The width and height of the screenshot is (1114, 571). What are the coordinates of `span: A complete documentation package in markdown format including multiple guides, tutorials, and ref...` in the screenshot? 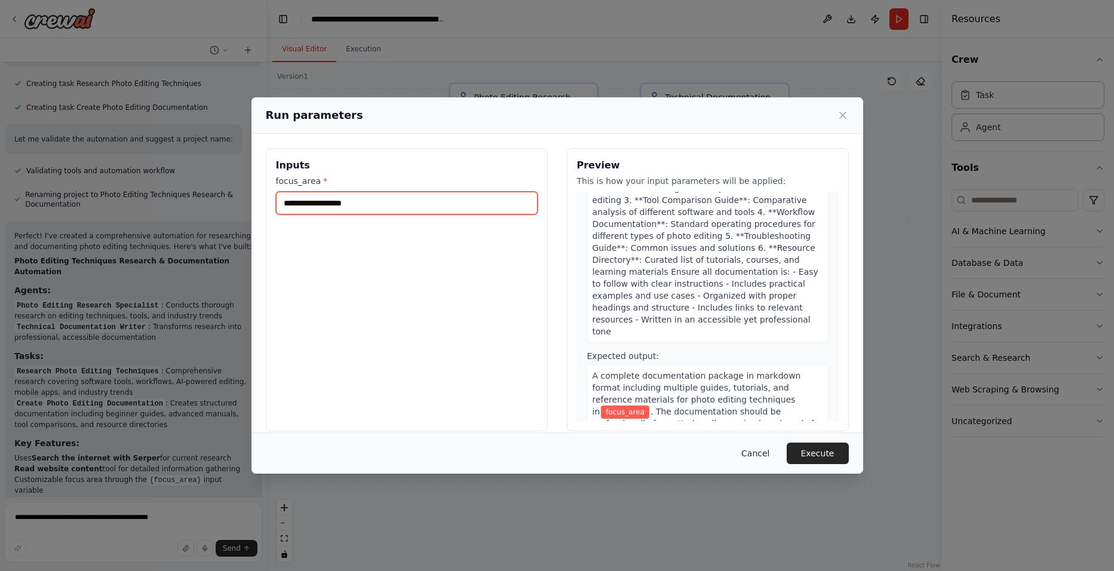 It's located at (696, 393).